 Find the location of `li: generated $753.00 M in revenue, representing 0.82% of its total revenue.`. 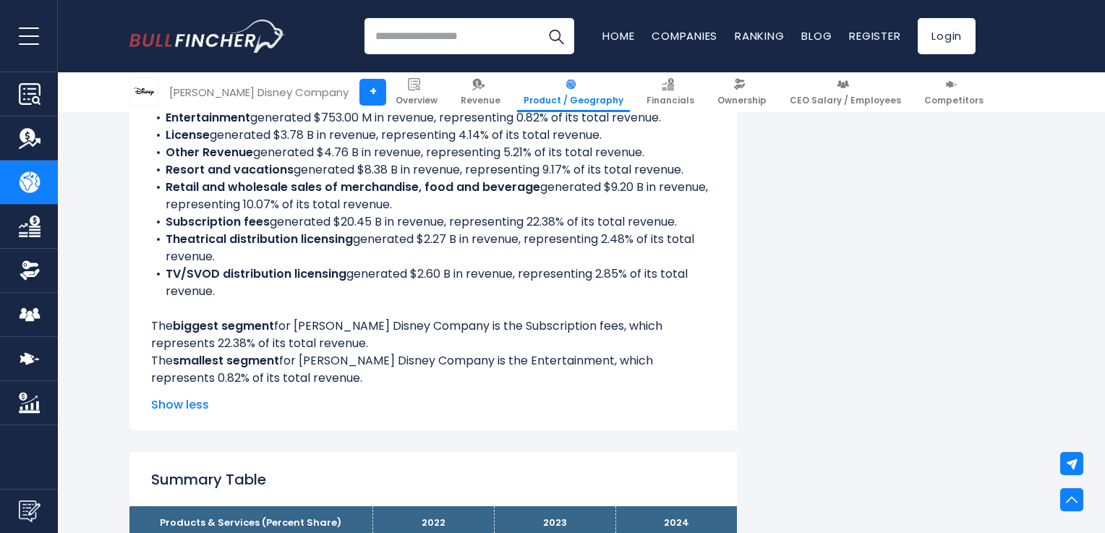

li: generated $753.00 M in revenue, representing 0.82% of its total revenue. is located at coordinates (433, 118).